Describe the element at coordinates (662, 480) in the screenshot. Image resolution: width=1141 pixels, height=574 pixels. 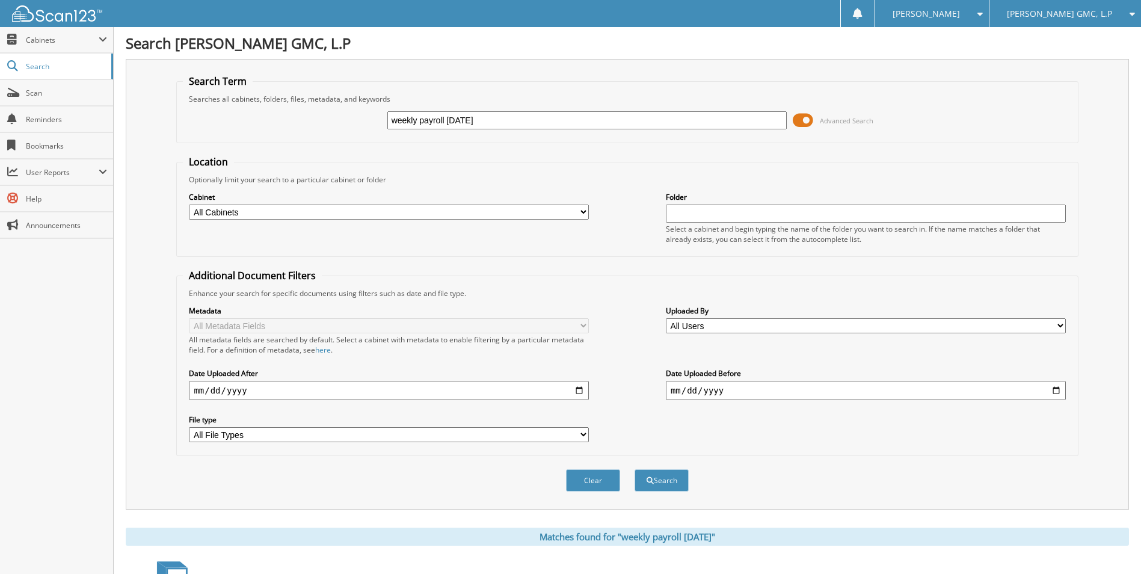
I see `button: Search` at that location.